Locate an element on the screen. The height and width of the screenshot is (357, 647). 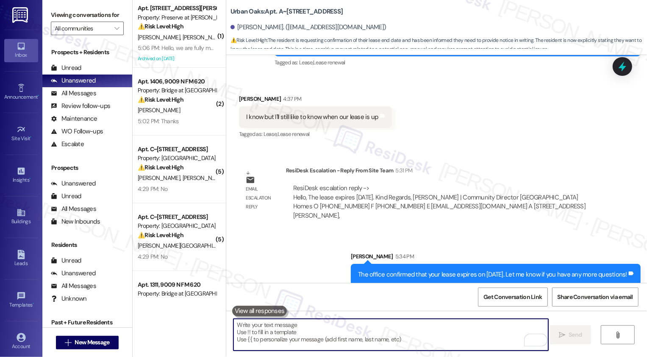
div: Email escalation reply is located at coordinates (262, 198).